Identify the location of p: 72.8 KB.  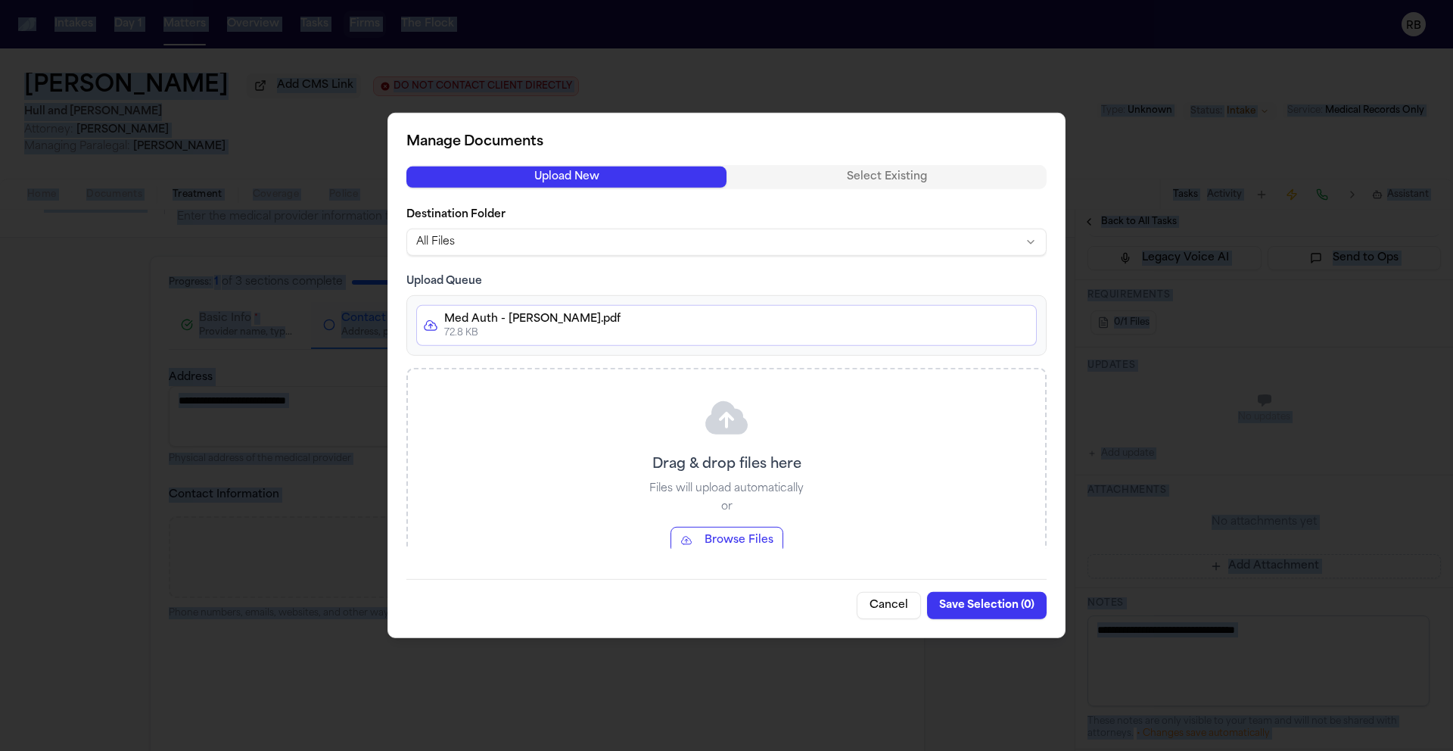
(737, 333).